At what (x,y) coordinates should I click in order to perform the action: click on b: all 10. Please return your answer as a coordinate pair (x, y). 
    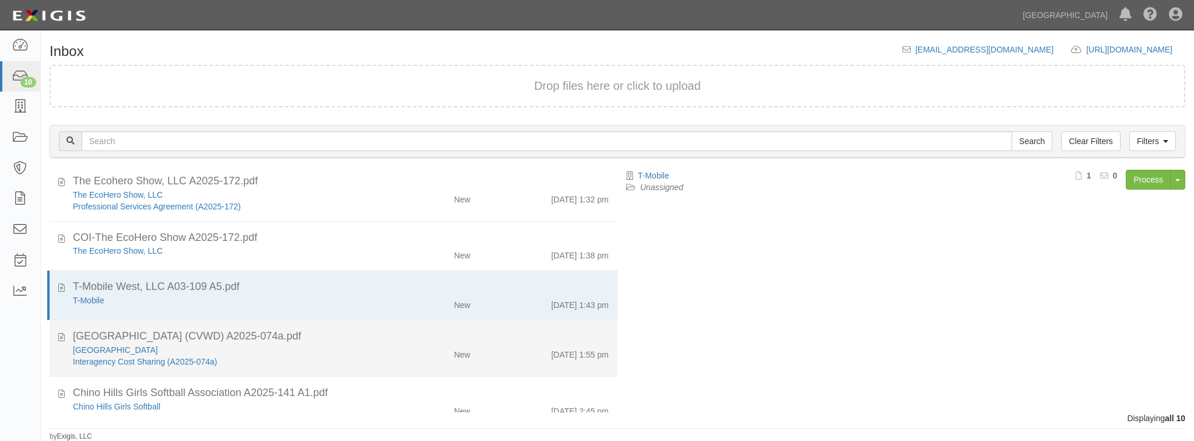
    Looking at the image, I should click on (1174, 418).